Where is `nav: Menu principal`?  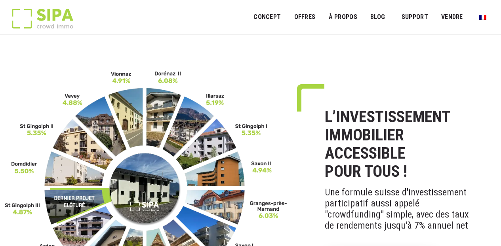 nav: Menu principal is located at coordinates (371, 17).